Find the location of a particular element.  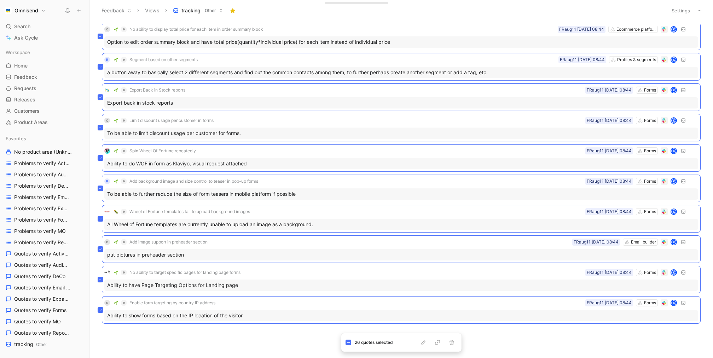

a: Home is located at coordinates (45, 66).